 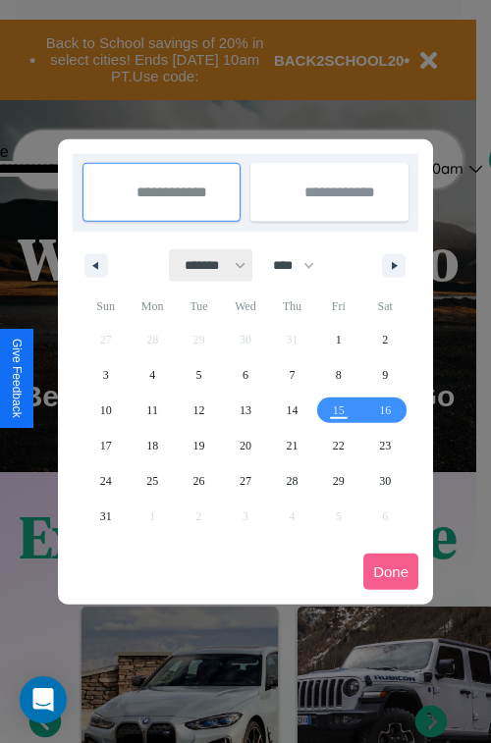 What do you see at coordinates (385, 340) in the screenshot?
I see `button: 2` at bounding box center [385, 340].